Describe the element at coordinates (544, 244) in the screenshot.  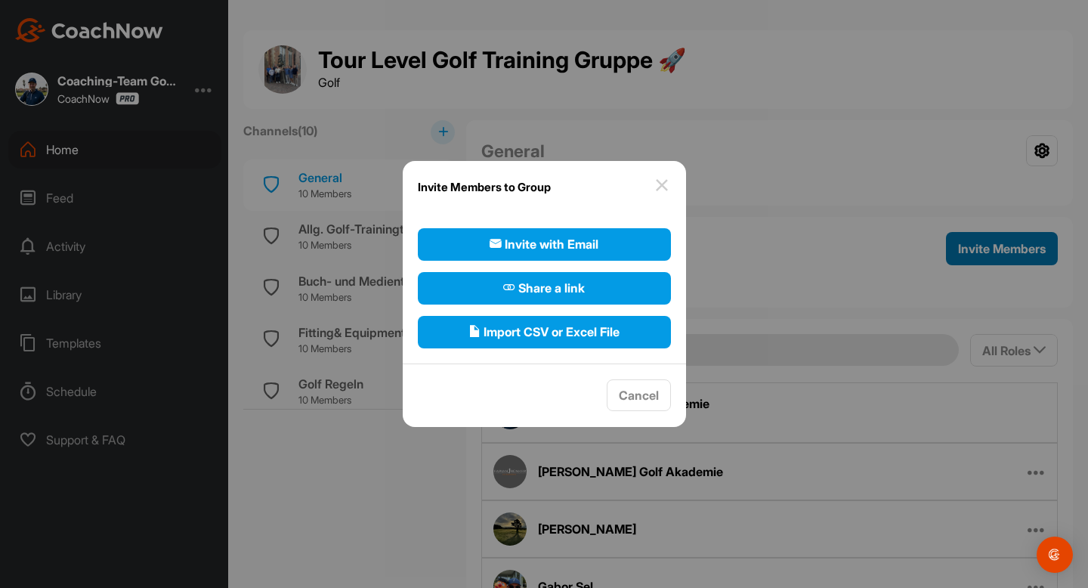
I see `span: Invite with Email` at that location.